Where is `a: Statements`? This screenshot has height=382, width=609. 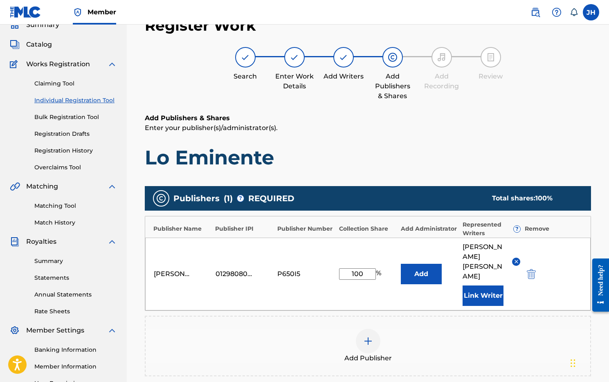 a: Statements is located at coordinates (76, 278).